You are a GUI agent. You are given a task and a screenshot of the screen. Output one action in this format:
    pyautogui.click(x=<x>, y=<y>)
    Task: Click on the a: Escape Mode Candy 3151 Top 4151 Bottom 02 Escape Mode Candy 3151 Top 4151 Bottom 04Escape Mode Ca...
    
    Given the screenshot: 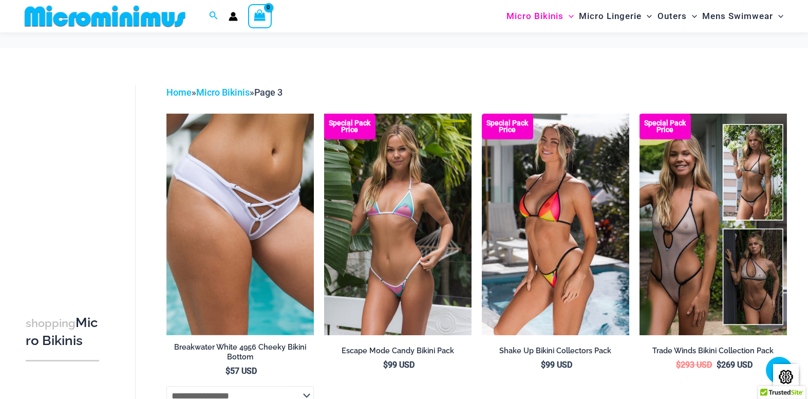 What is the action you would take?
    pyautogui.click(x=398, y=224)
    